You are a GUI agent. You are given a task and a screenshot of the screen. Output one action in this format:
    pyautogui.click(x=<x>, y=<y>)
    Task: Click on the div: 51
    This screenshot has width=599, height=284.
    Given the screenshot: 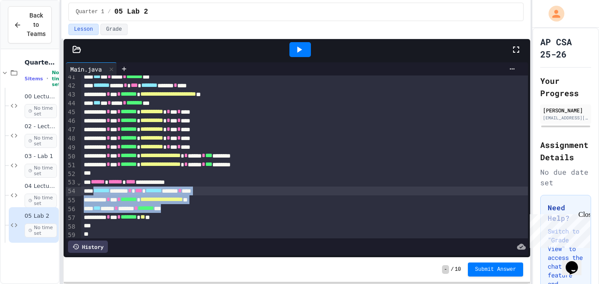 What is the action you would take?
    pyautogui.click(x=71, y=165)
    